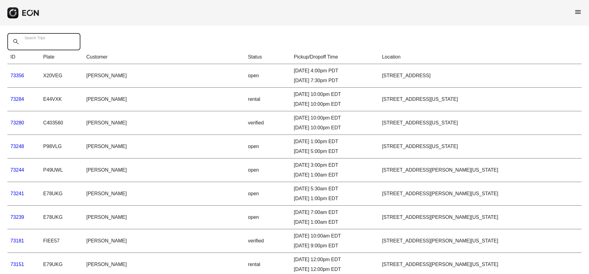  I want to click on td: P49UWL, so click(62, 170).